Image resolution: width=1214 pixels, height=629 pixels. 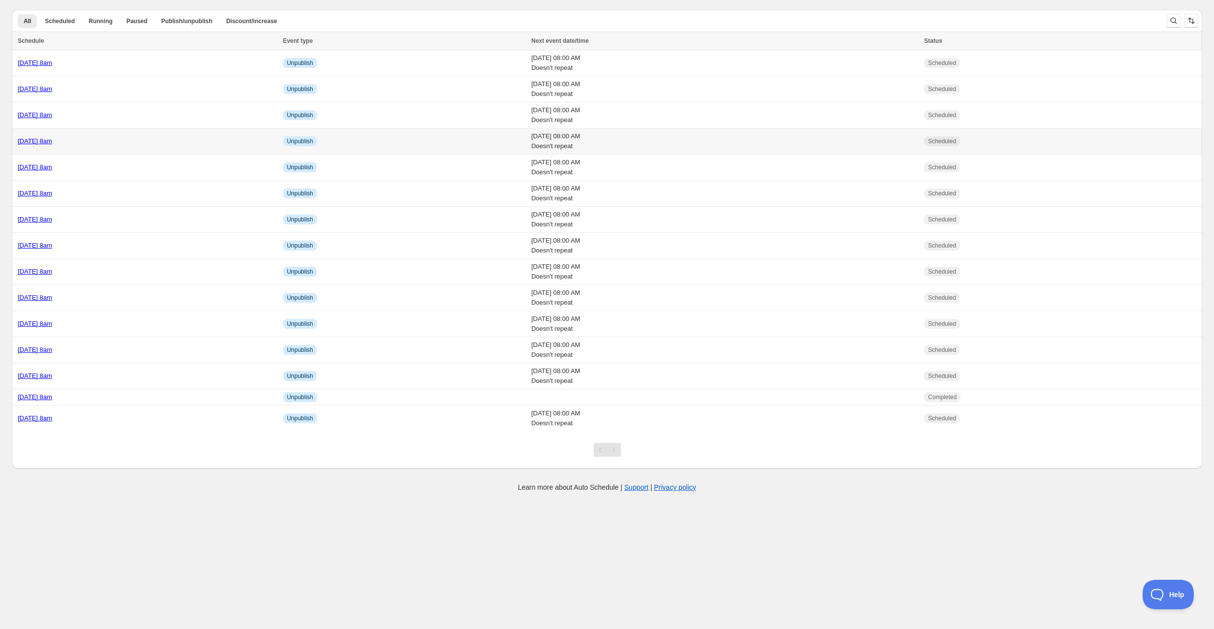 I want to click on button: Sort the results, so click(x=1191, y=21).